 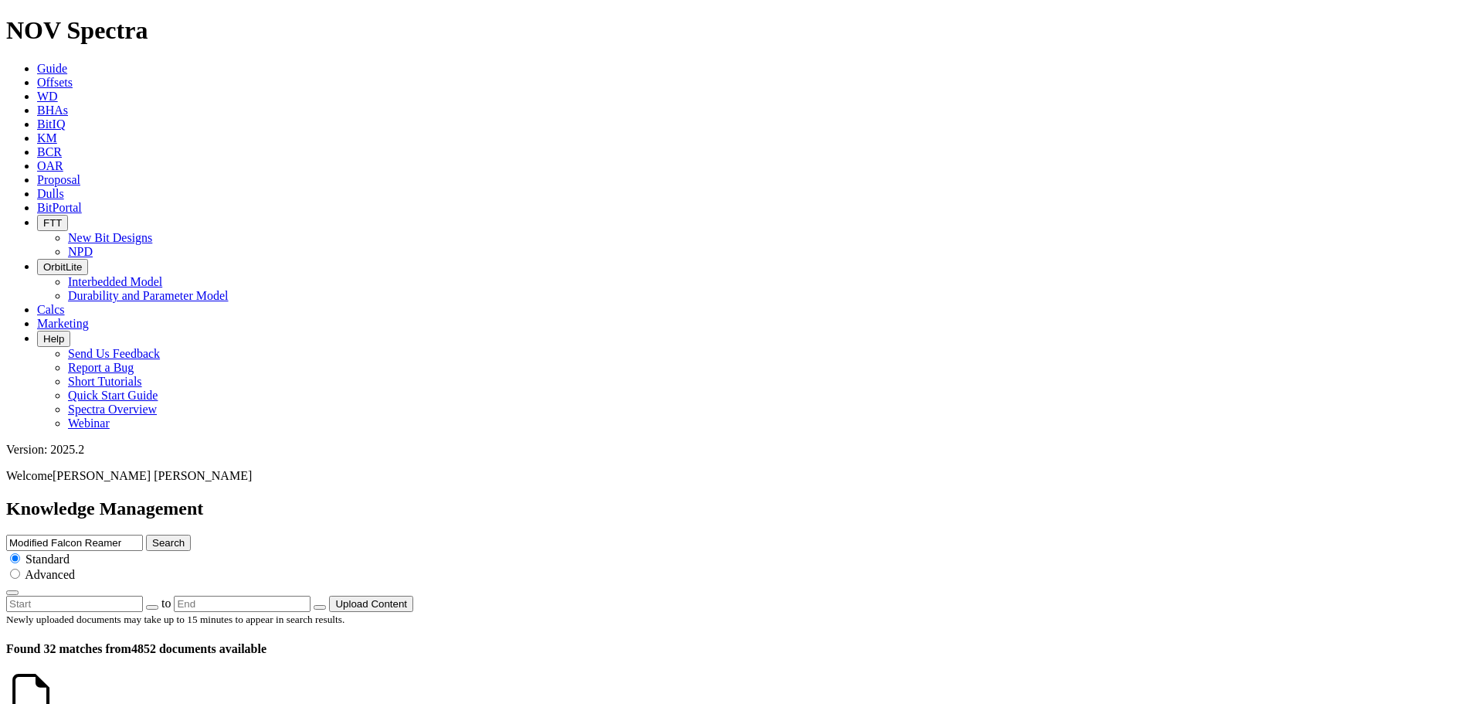 I want to click on a: New Bit Designs, so click(x=110, y=237).